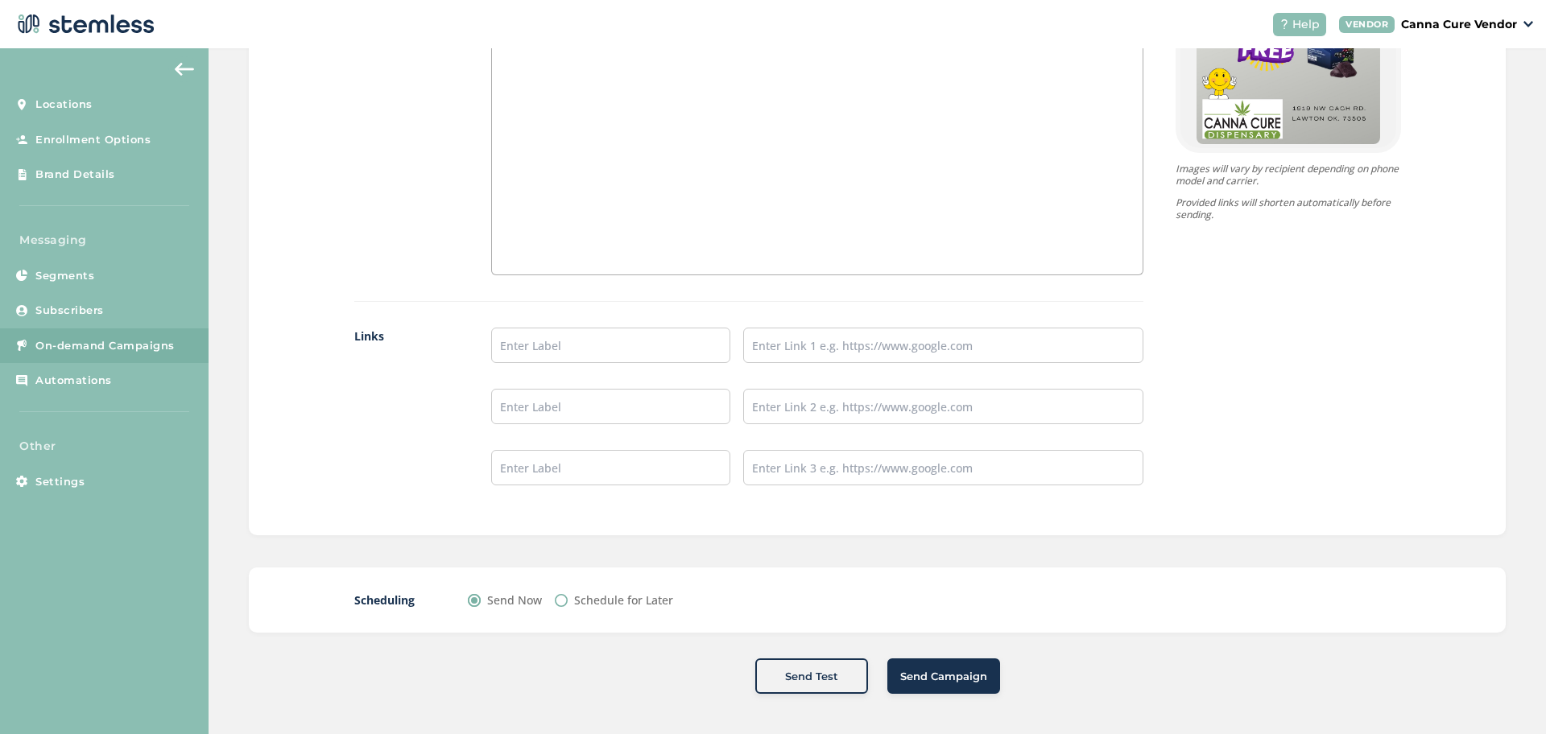 Image resolution: width=1546 pixels, height=734 pixels. Describe the element at coordinates (514, 600) in the screenshot. I see `label: Send Now` at that location.